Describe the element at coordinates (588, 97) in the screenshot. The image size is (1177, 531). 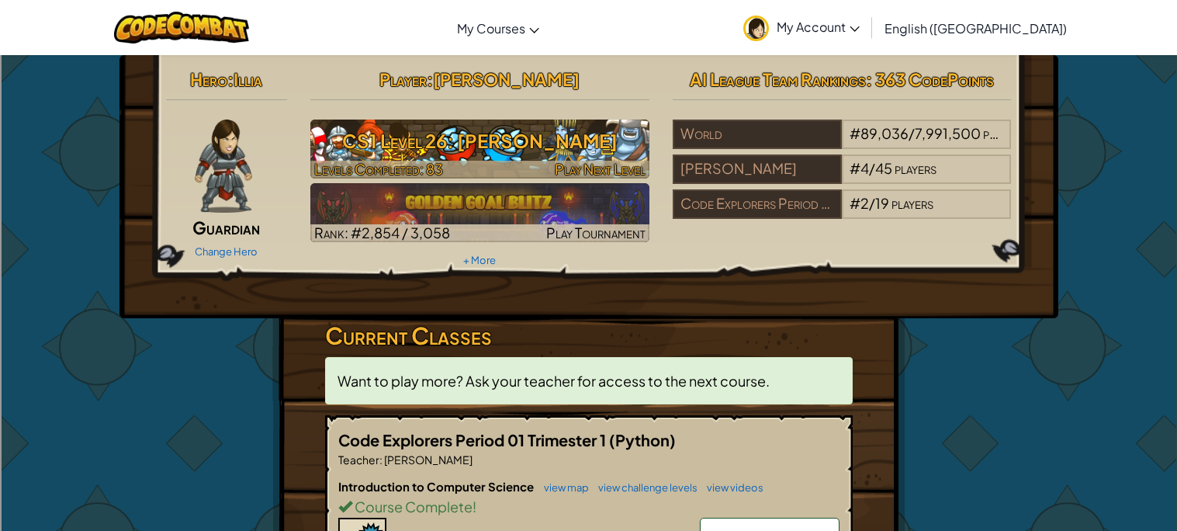
I see `div: Rename` at that location.